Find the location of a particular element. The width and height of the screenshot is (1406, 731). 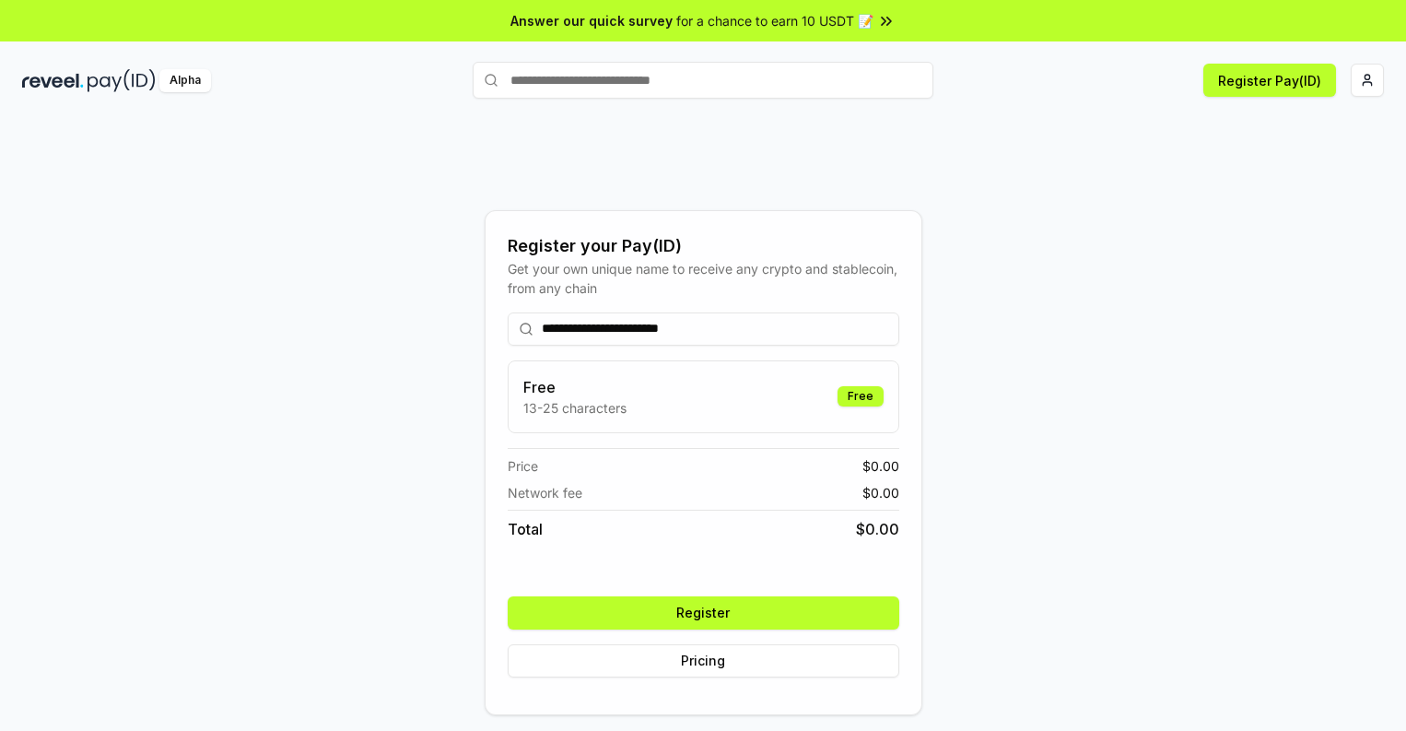

button: Register is located at coordinates (703, 613).